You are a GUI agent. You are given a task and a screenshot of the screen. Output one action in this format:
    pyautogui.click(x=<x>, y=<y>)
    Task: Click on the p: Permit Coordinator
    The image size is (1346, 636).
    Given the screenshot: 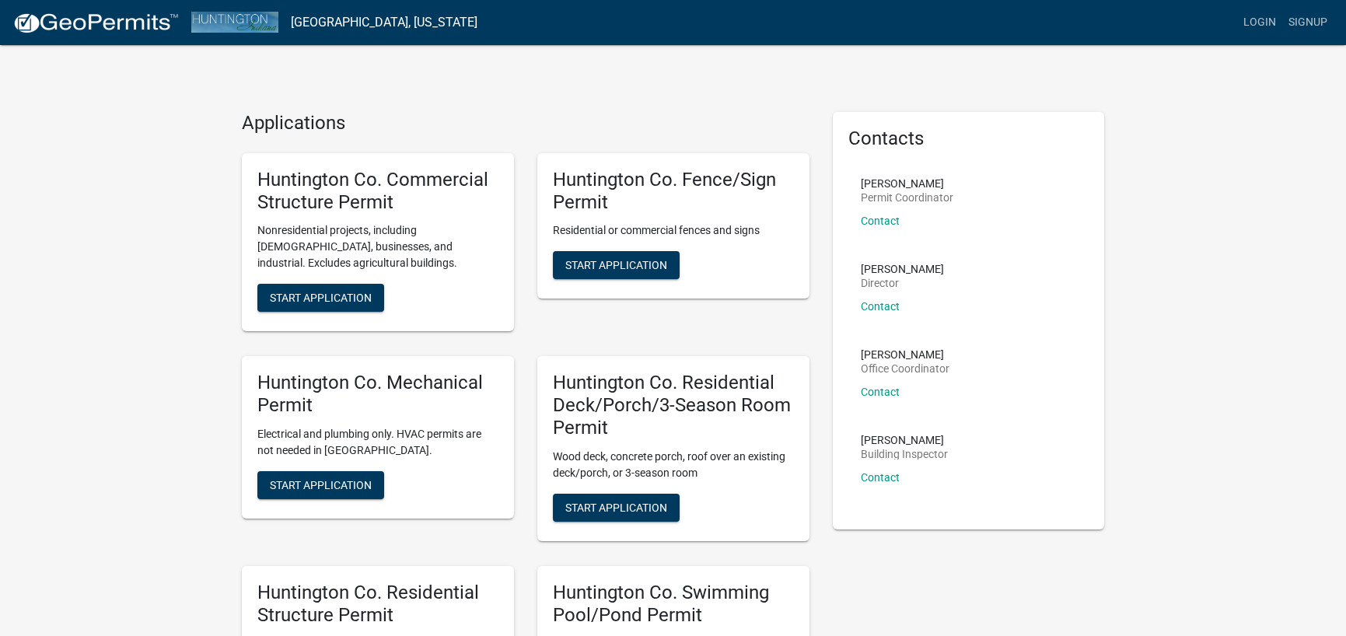 What is the action you would take?
    pyautogui.click(x=907, y=198)
    